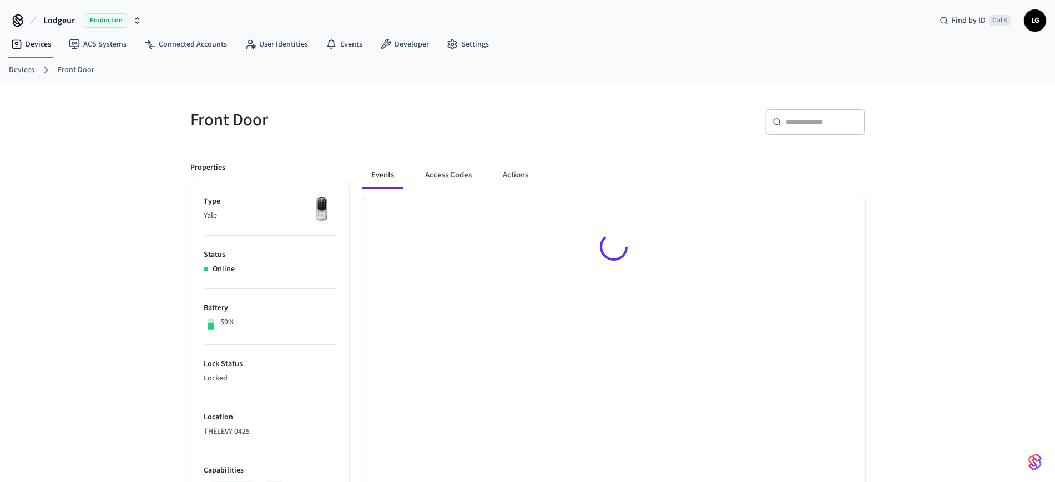 Image resolution: width=1055 pixels, height=482 pixels. What do you see at coordinates (270, 470) in the screenshot?
I see `p: Capabilities` at bounding box center [270, 470].